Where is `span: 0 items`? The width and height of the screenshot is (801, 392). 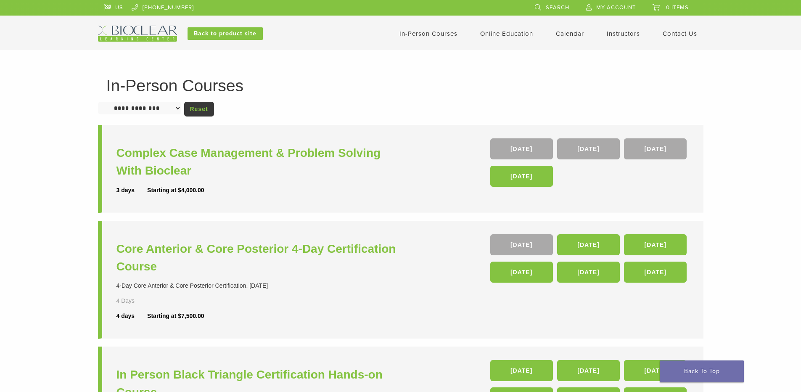
span: 0 items is located at coordinates (677, 8).